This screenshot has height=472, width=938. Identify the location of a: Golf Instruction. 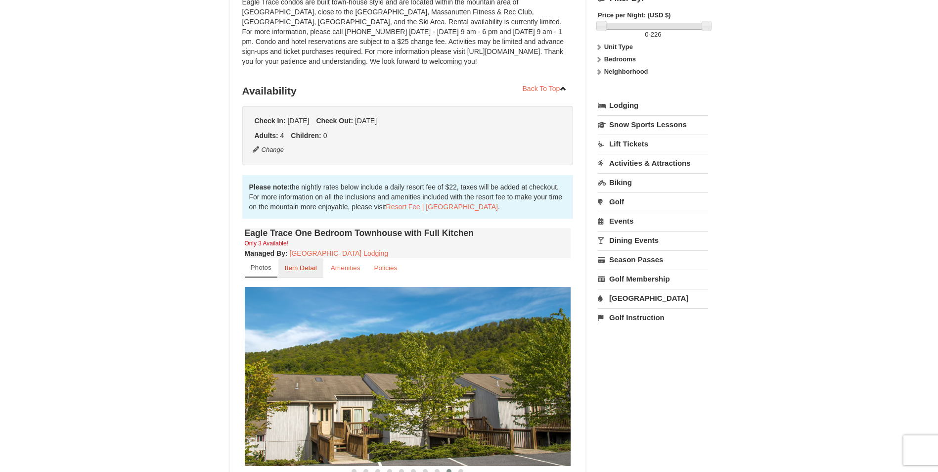
(653, 317).